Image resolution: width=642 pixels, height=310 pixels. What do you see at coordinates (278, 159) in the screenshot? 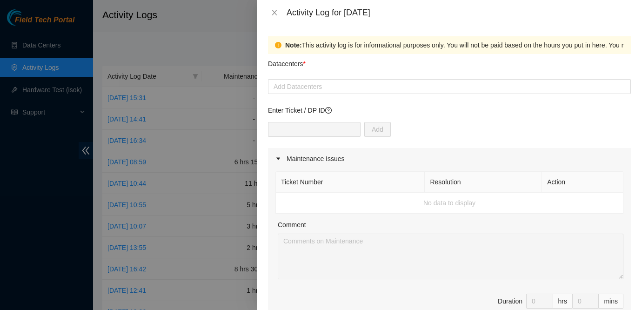
I see `span: caret-right` at bounding box center [278, 159].